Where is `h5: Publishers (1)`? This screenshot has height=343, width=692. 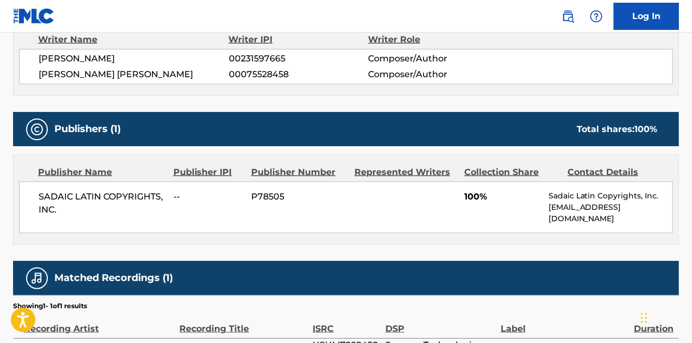 h5: Publishers (1) is located at coordinates (87, 129).